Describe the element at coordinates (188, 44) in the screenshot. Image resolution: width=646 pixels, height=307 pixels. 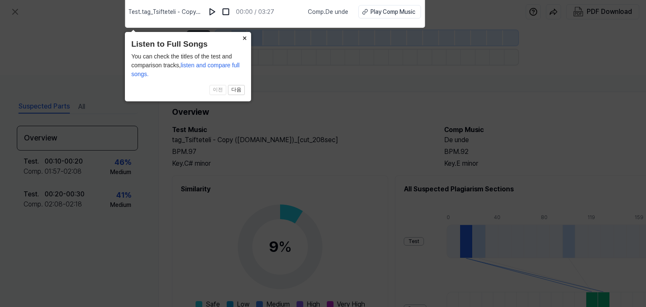
I see `header: Listen to Full Songs` at that location.